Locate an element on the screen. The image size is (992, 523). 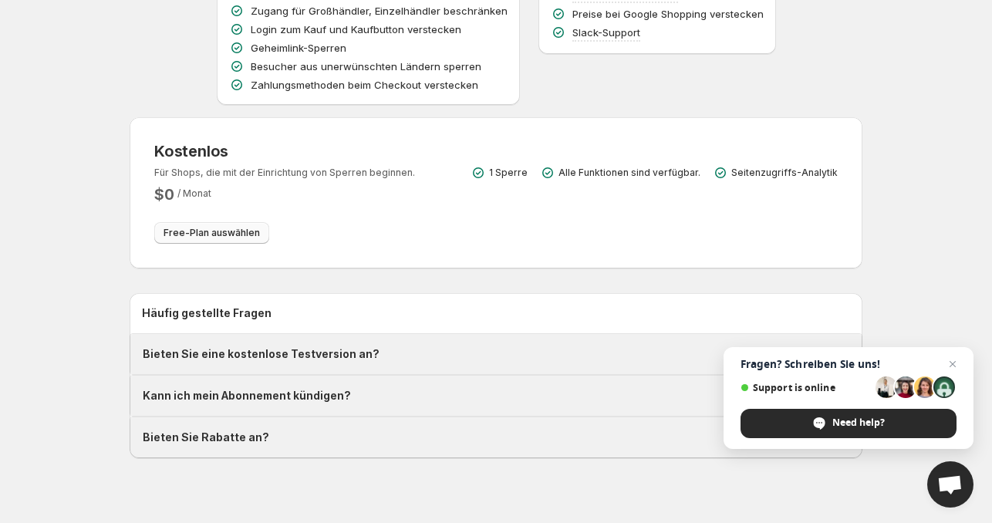
h2: $ 0 is located at coordinates (164, 194).